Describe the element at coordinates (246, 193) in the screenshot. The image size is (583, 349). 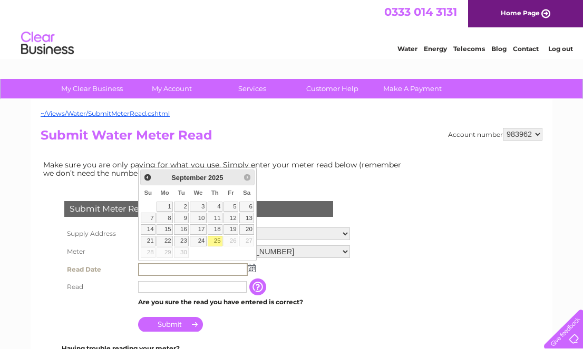
I see `span: Saturday` at that location.